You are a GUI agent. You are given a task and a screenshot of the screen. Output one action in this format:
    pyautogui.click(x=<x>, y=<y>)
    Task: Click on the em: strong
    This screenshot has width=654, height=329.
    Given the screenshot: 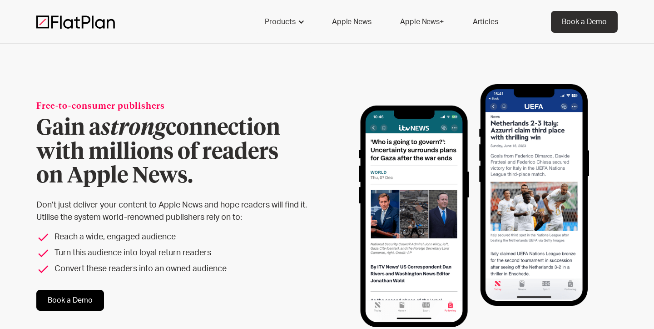 What is the action you would take?
    pyautogui.click(x=133, y=128)
    